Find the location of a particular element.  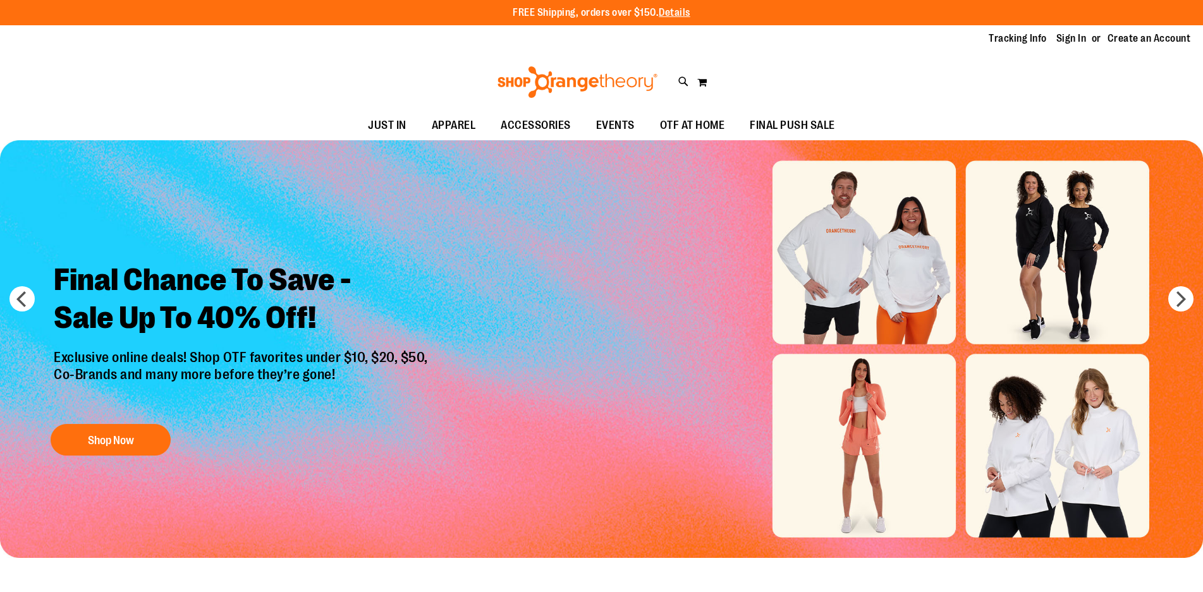

img: Shop Orangetheory is located at coordinates (577, 82).